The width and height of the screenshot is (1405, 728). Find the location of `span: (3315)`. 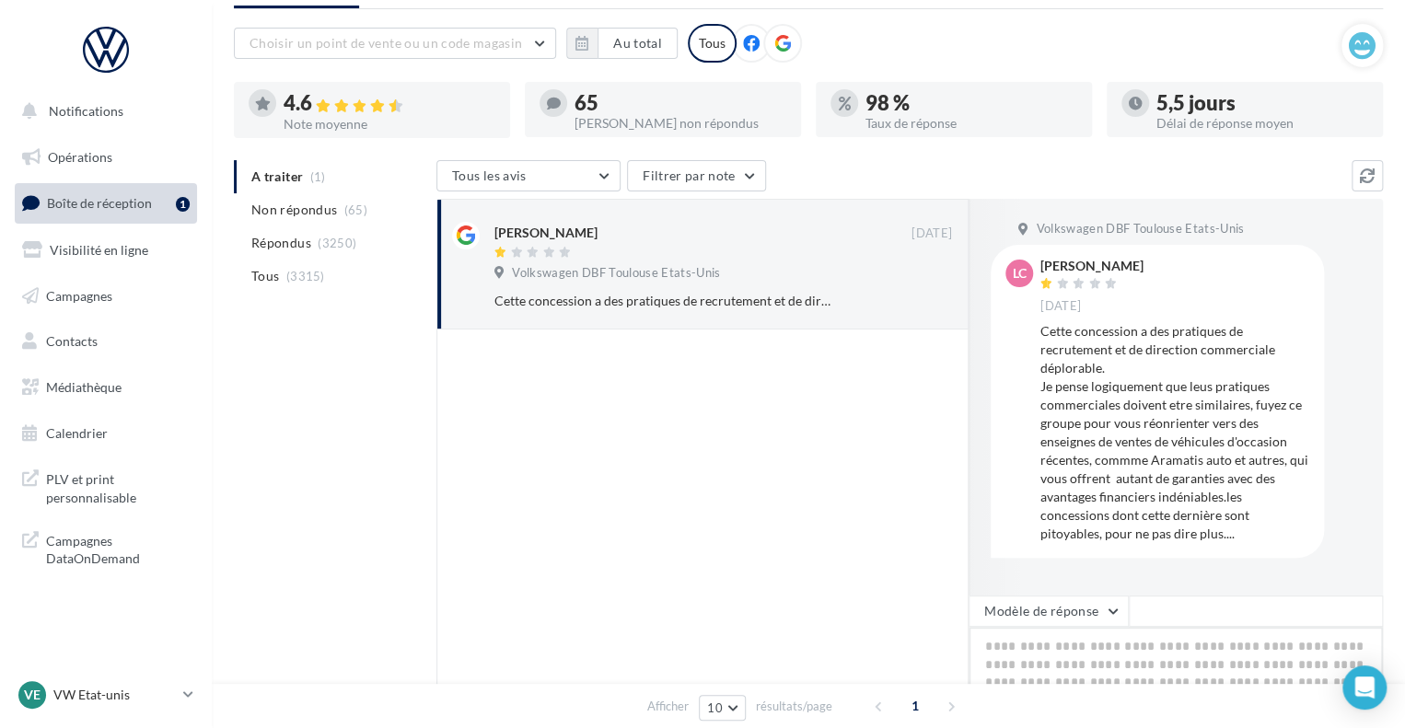

span: (3315) is located at coordinates (306, 276).